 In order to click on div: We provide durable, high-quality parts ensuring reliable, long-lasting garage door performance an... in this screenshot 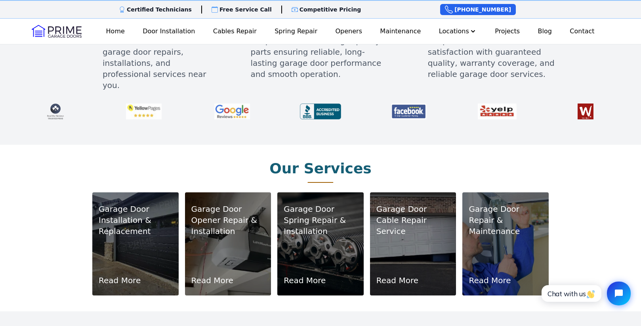, I will do `click(319, 57)`.